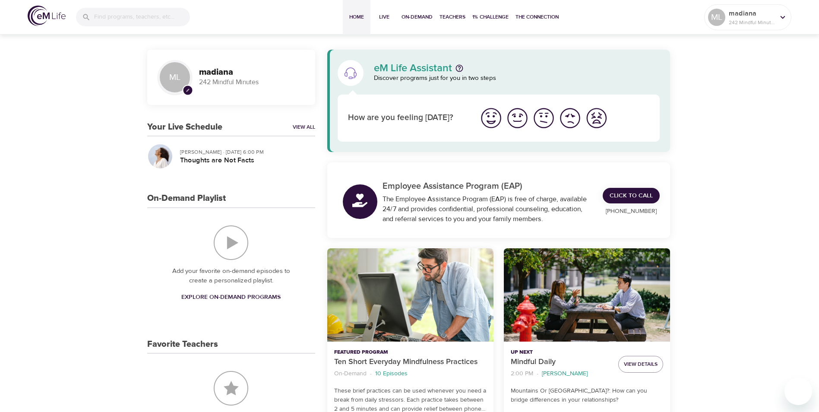  I want to click on p: Discover programs just for you in two steps, so click(517, 78).